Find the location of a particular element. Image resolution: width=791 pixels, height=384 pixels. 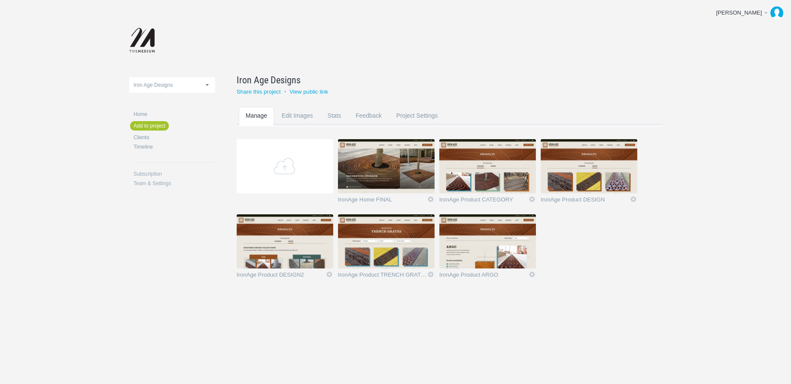

img: themediumnet_iww4vr_thumb.jpg is located at coordinates (386, 241).